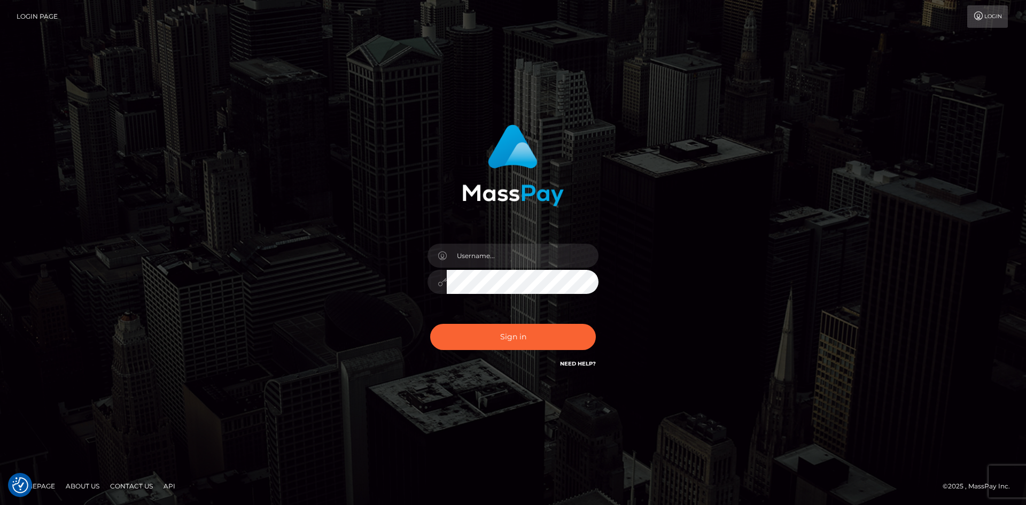 The width and height of the screenshot is (1026, 505). Describe the element at coordinates (578, 363) in the screenshot. I see `a: Need Help?` at that location.